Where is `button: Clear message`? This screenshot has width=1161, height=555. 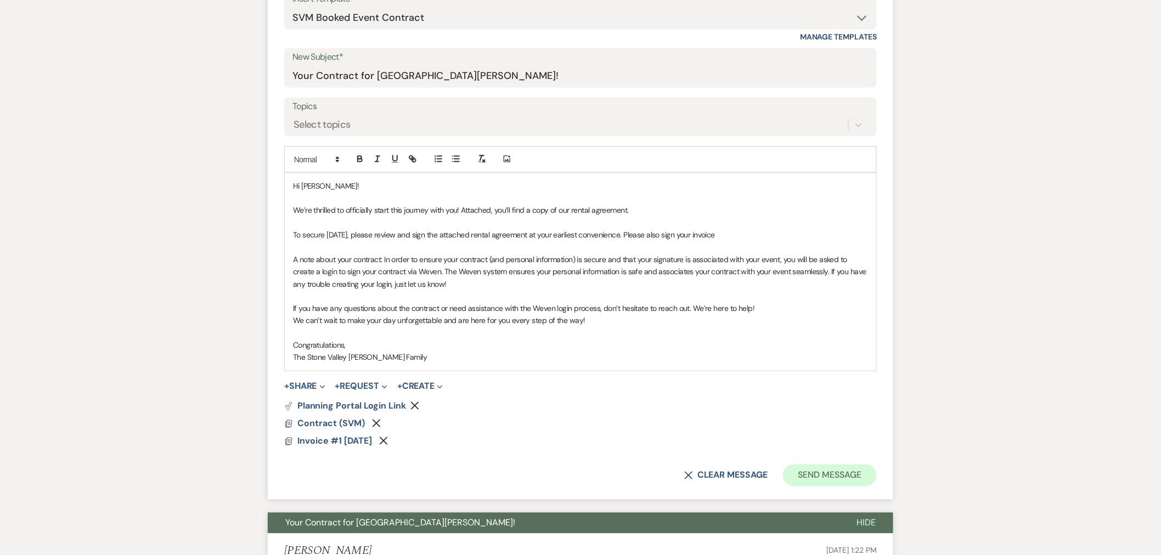
button: Clear message is located at coordinates (726, 476).